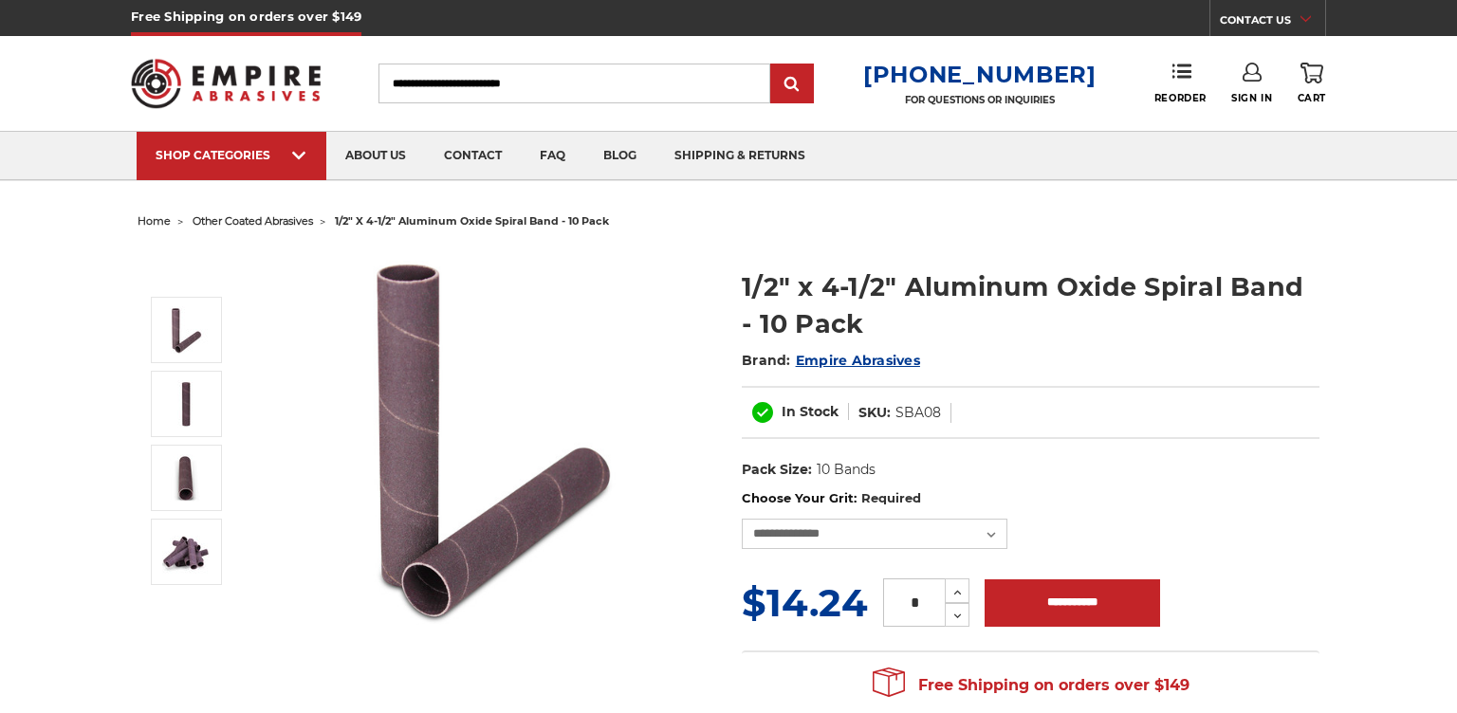 The image size is (1457, 713). Describe the element at coordinates (810, 412) in the screenshot. I see `span: In Stock` at that location.